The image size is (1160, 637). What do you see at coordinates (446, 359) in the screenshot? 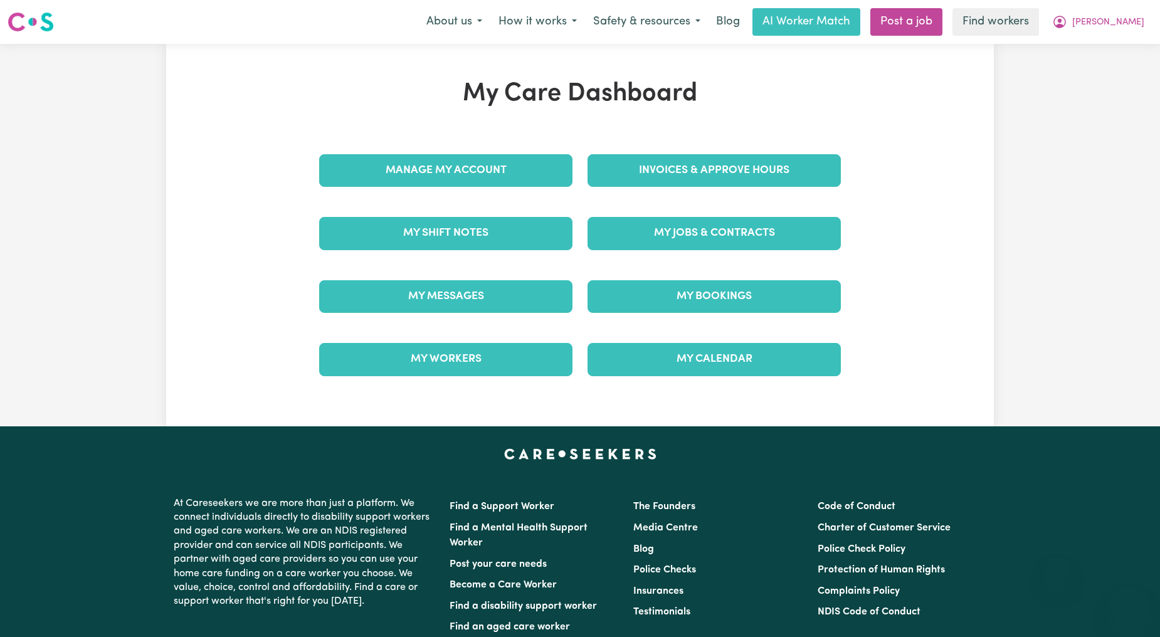
I see `a: My Workers` at bounding box center [446, 359].